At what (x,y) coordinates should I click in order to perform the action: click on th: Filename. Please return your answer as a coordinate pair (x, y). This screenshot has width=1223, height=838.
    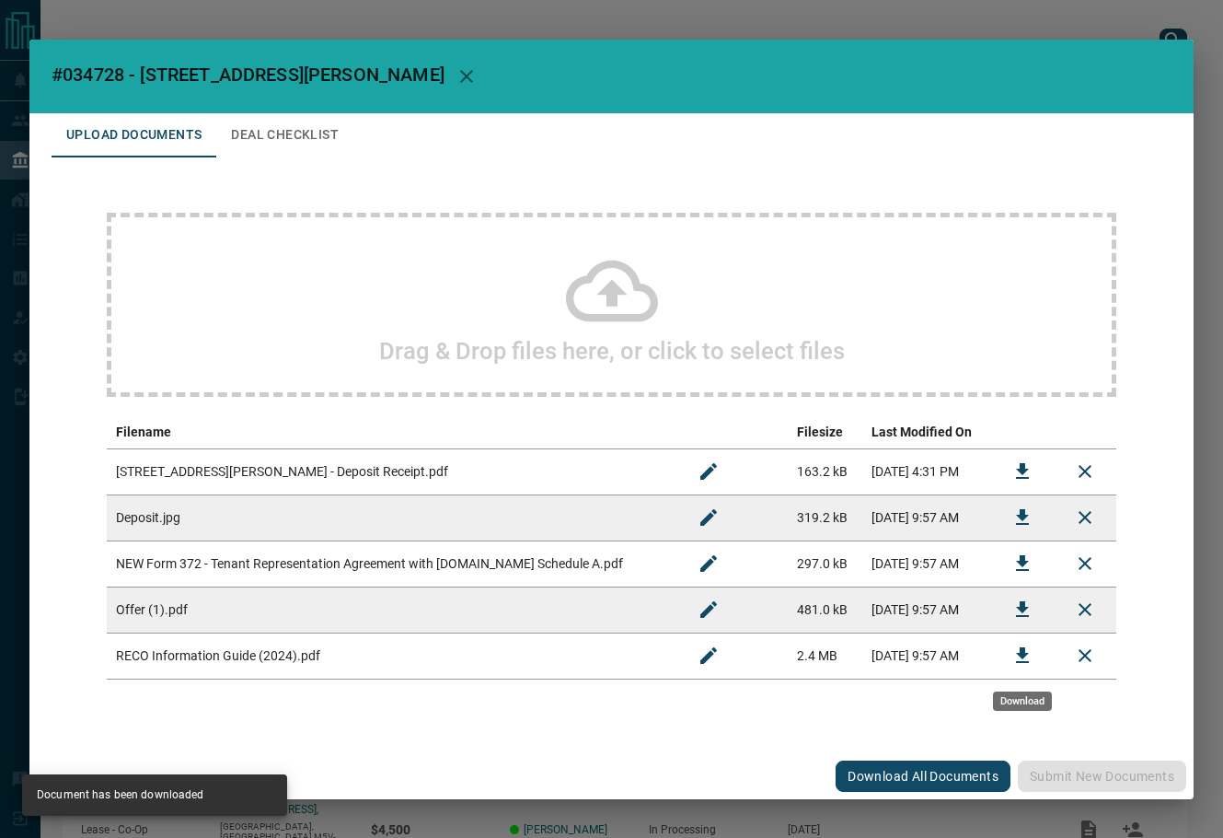
    Looking at the image, I should click on (392, 432).